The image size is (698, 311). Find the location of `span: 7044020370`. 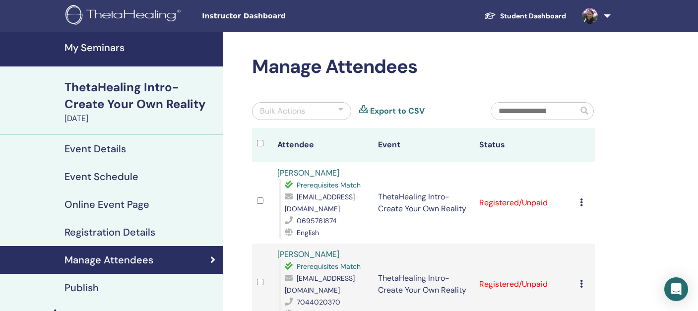

span: 7044020370 is located at coordinates (318, 302).